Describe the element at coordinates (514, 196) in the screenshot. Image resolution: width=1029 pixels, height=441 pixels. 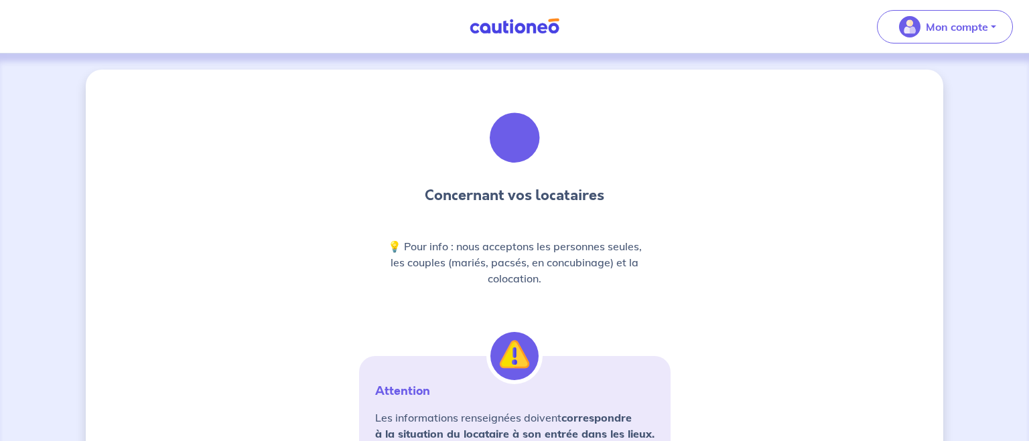
I see `h3: Concernant vos locataires` at that location.